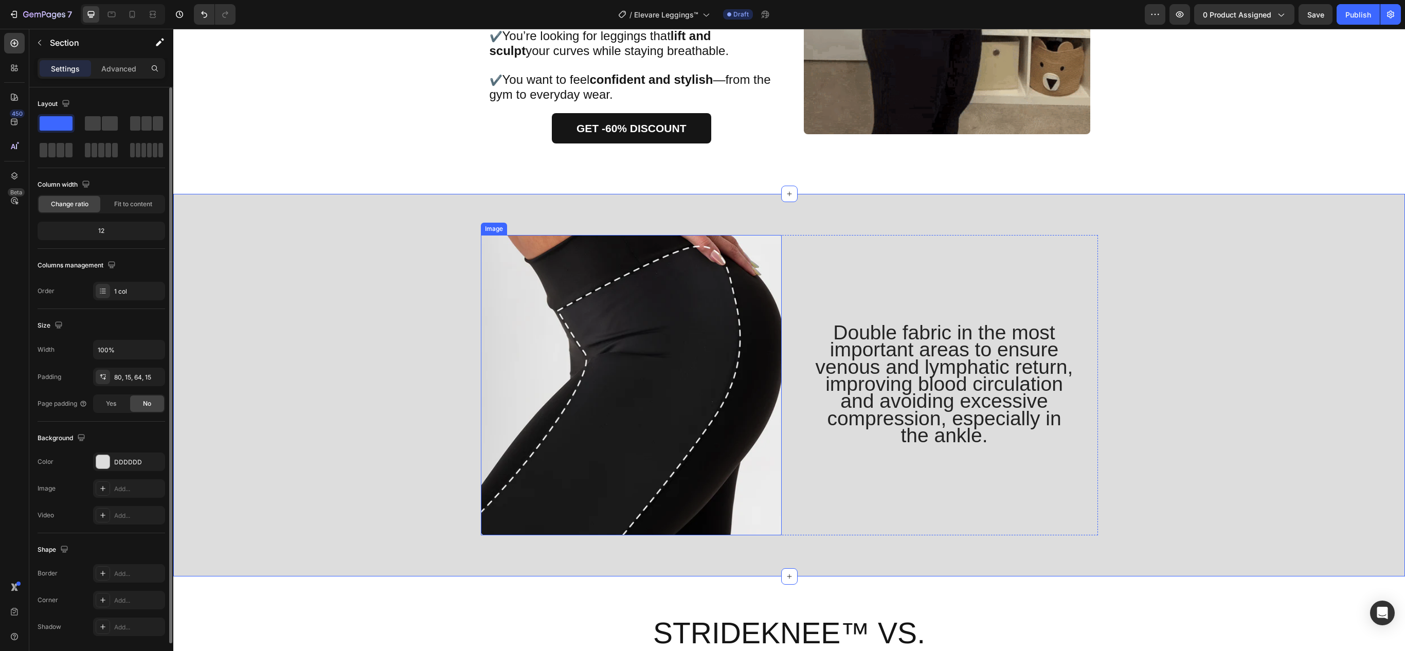 The width and height of the screenshot is (1405, 651). Describe the element at coordinates (771, 356) in the screenshot. I see `div: Rich Text Editor. Editing area: main` at that location.